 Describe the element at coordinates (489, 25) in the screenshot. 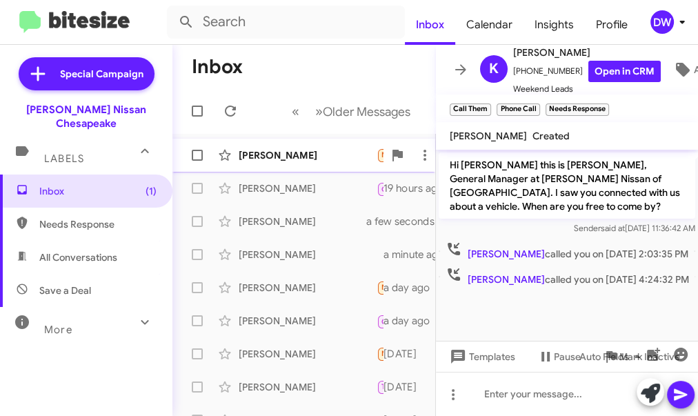

I see `a: Calendar` at that location.